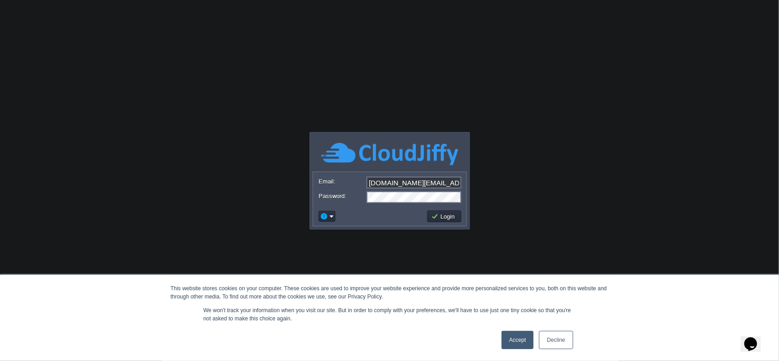 This screenshot has height=361, width=779. Describe the element at coordinates (517, 340) in the screenshot. I see `a: Accept` at that location.